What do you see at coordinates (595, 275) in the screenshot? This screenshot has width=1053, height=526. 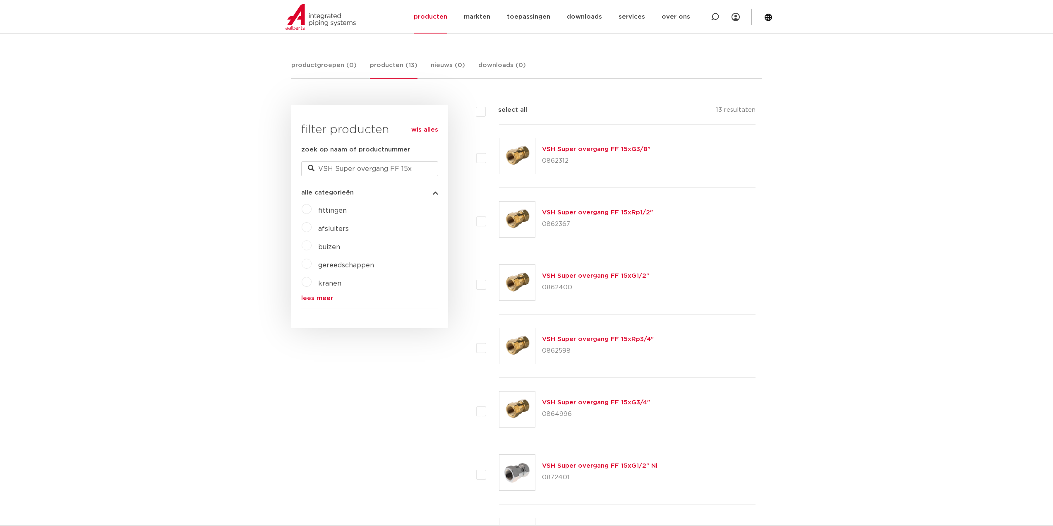 I see `a: VSH Super overgang FF 15xG1/2"` at bounding box center [595, 275].